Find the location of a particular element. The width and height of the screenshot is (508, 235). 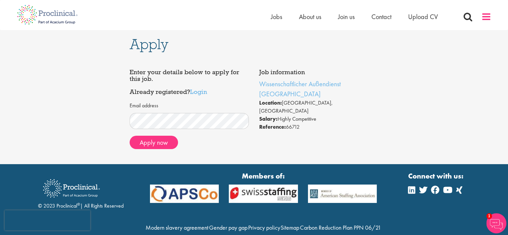

span: Jobs is located at coordinates (277, 17).